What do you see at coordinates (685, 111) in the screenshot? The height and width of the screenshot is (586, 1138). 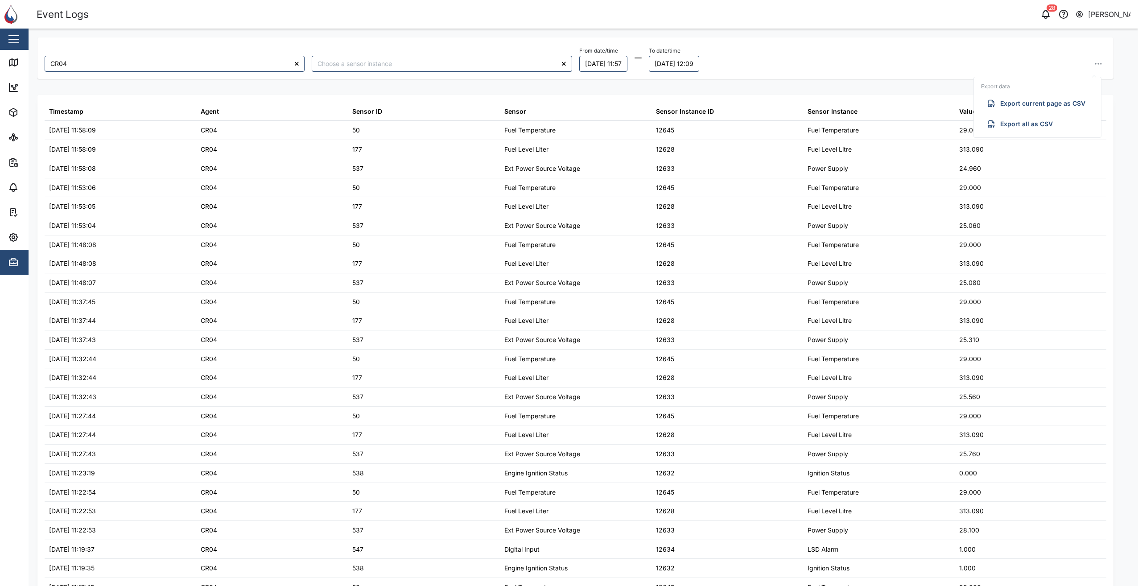 I see `div: Sensor Instance ID` at bounding box center [685, 111].